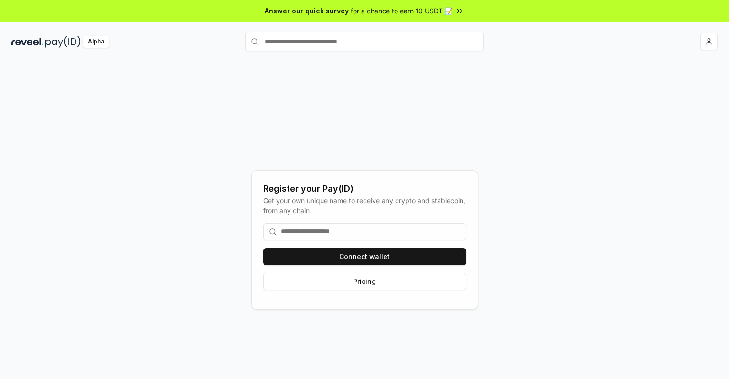 The width and height of the screenshot is (729, 379). I want to click on span: Answer our quick survey, so click(306, 11).